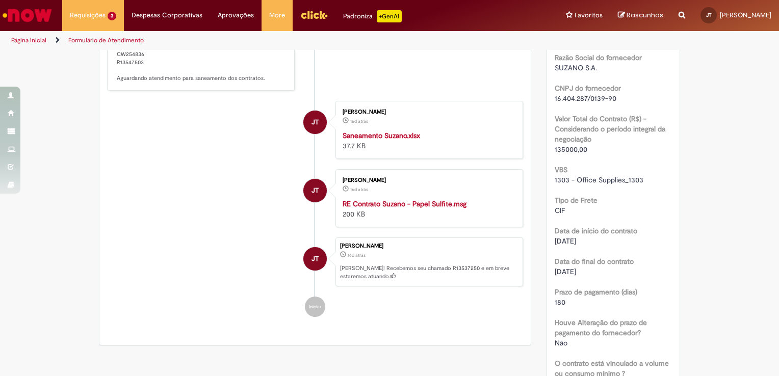 The height and width of the screenshot is (376, 779). Describe the element at coordinates (596, 231) in the screenshot. I see `b: Data de início do contrato` at that location.